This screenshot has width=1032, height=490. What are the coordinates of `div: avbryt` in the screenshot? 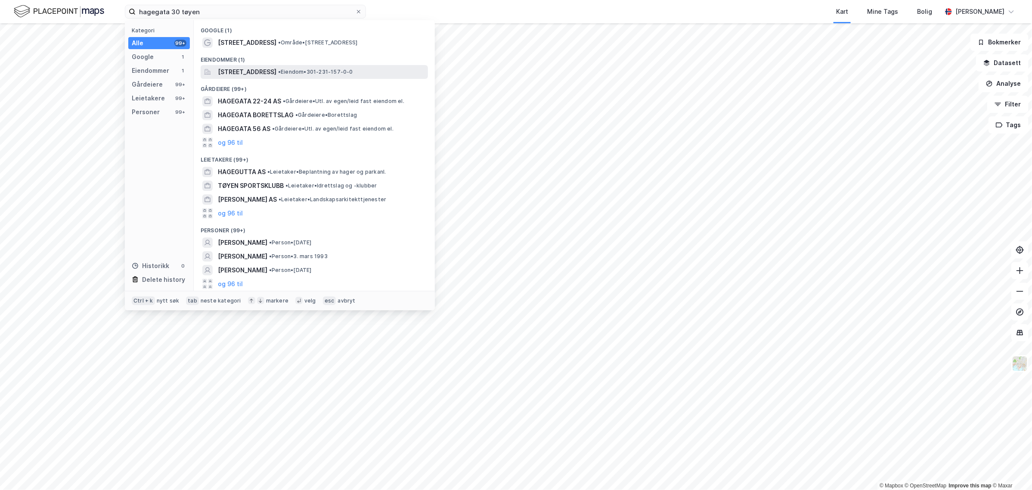 It's located at (346, 301).